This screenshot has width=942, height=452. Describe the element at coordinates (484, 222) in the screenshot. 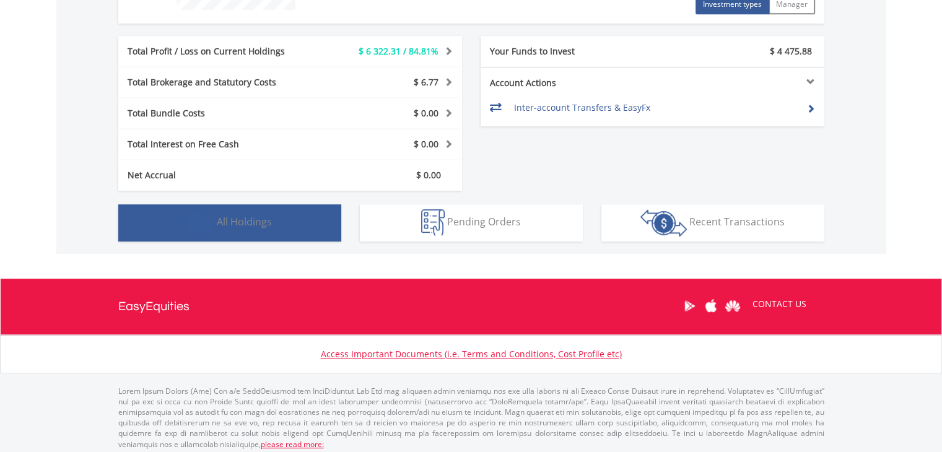

I see `span: Pending Orders` at that location.